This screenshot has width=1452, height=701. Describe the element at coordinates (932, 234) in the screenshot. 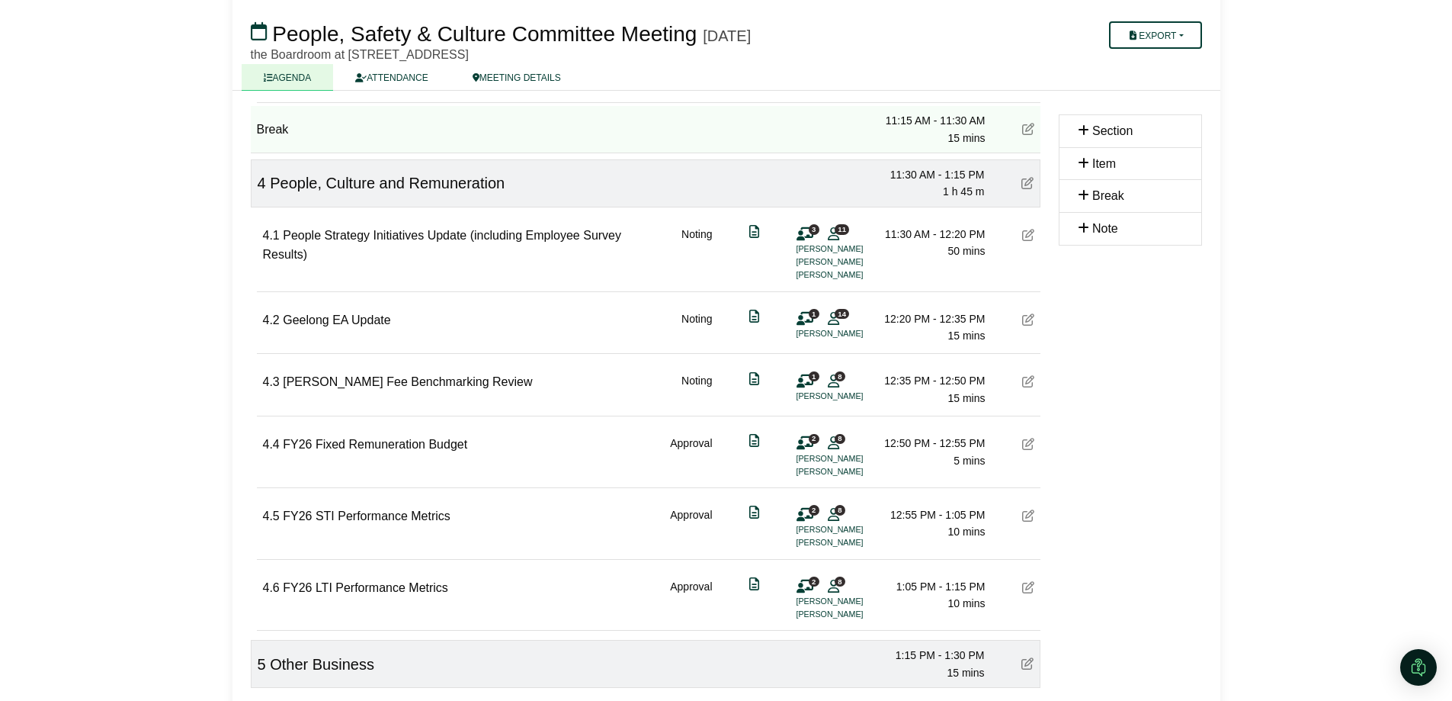

I see `div: 11:30 AM - 12:20 PM` at that location.